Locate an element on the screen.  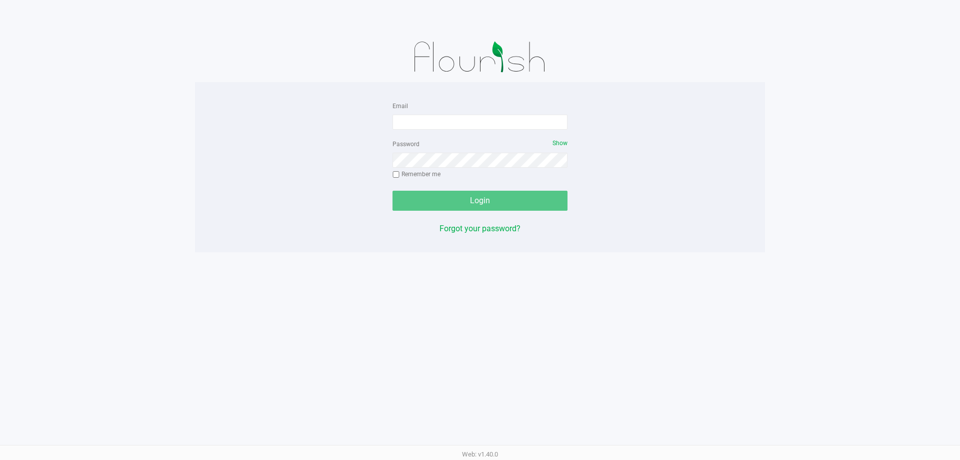
span: Web: v1.40.0 is located at coordinates (480, 454).